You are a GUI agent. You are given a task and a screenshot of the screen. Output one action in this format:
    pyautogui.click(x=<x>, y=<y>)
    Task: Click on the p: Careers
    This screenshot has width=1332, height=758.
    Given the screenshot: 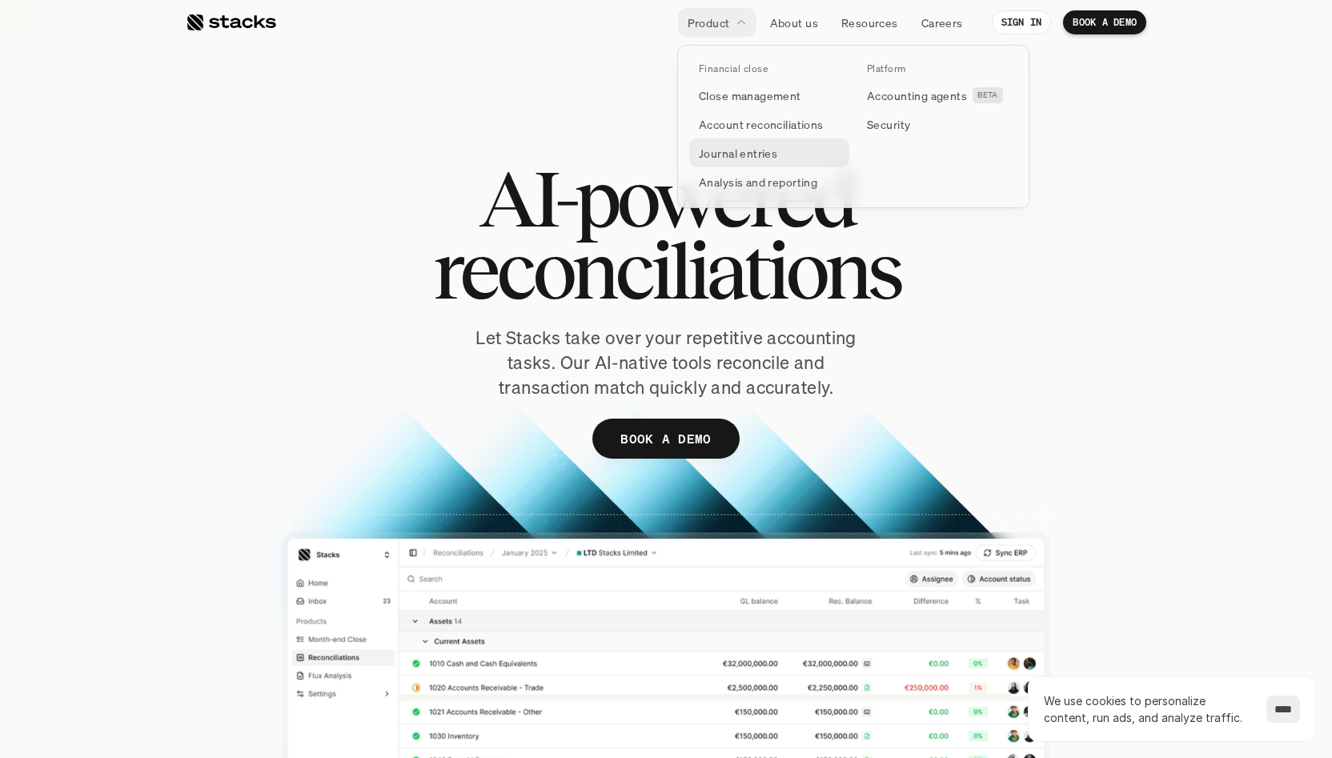 What is the action you would take?
    pyautogui.click(x=942, y=22)
    